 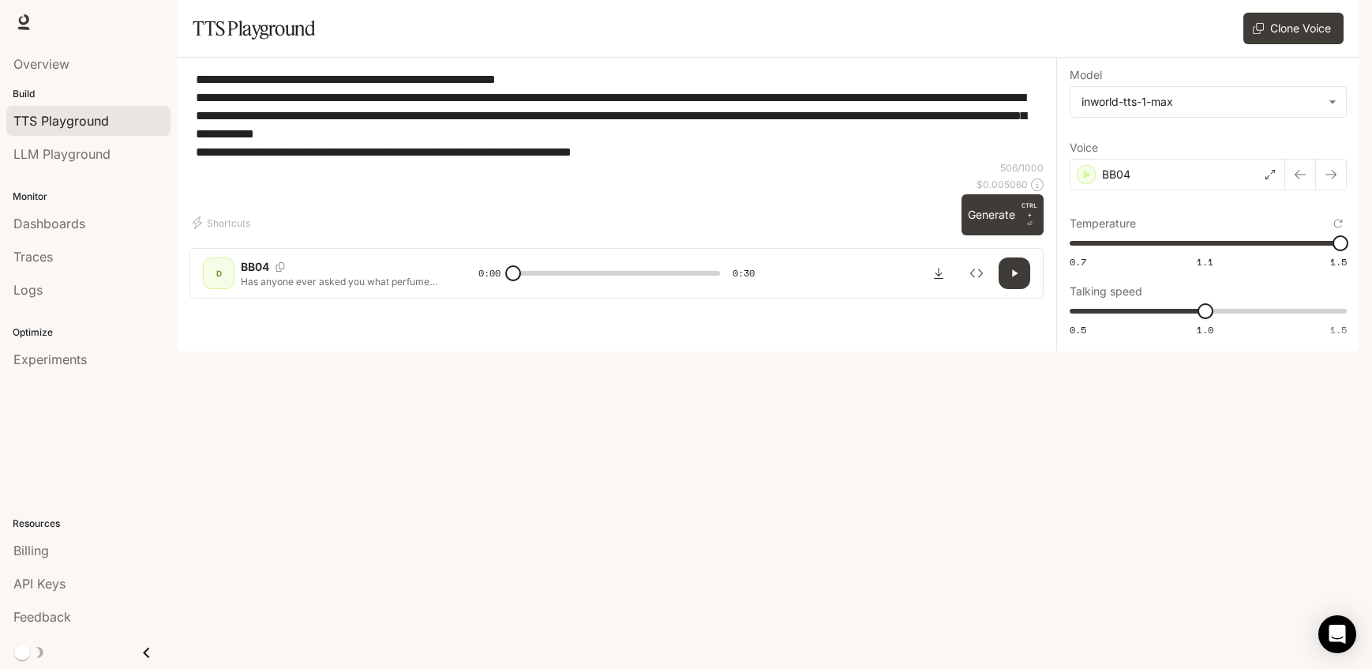 What do you see at coordinates (280, 267) in the screenshot?
I see `button: Copy Voice ID` at bounding box center [280, 267].